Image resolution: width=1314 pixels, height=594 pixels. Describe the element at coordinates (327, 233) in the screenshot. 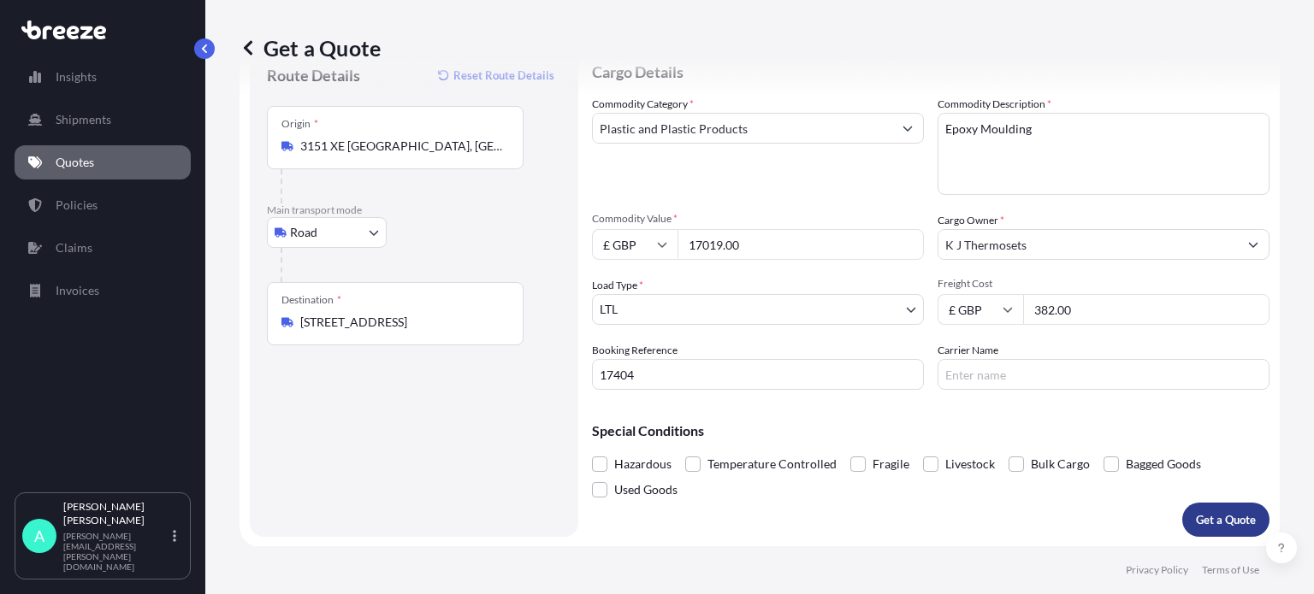

I see `button: Select transport` at that location.